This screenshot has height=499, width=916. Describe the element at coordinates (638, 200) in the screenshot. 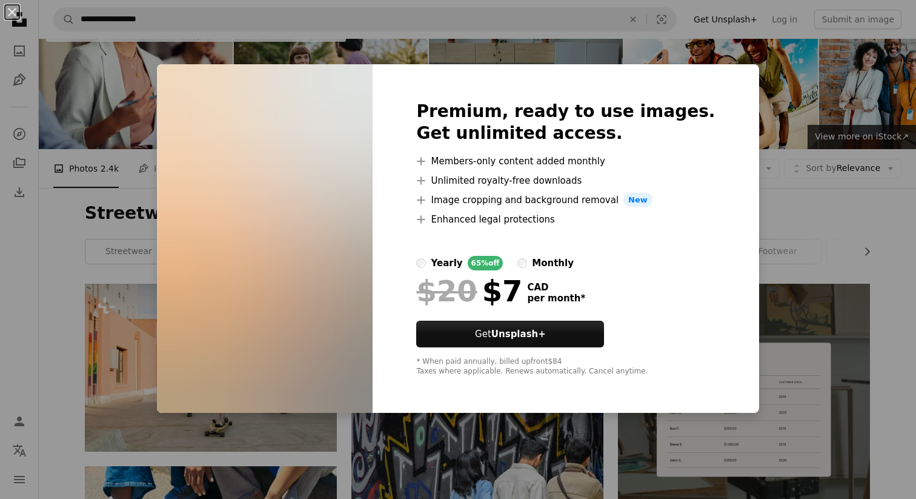

I see `span: New` at that location.